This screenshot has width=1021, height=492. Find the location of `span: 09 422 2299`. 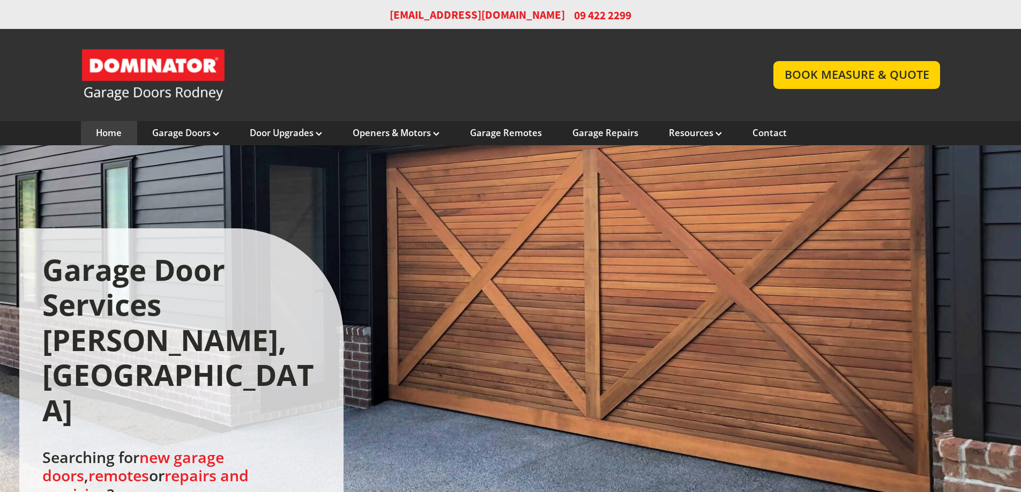

span: 09 422 2299 is located at coordinates (603, 15).